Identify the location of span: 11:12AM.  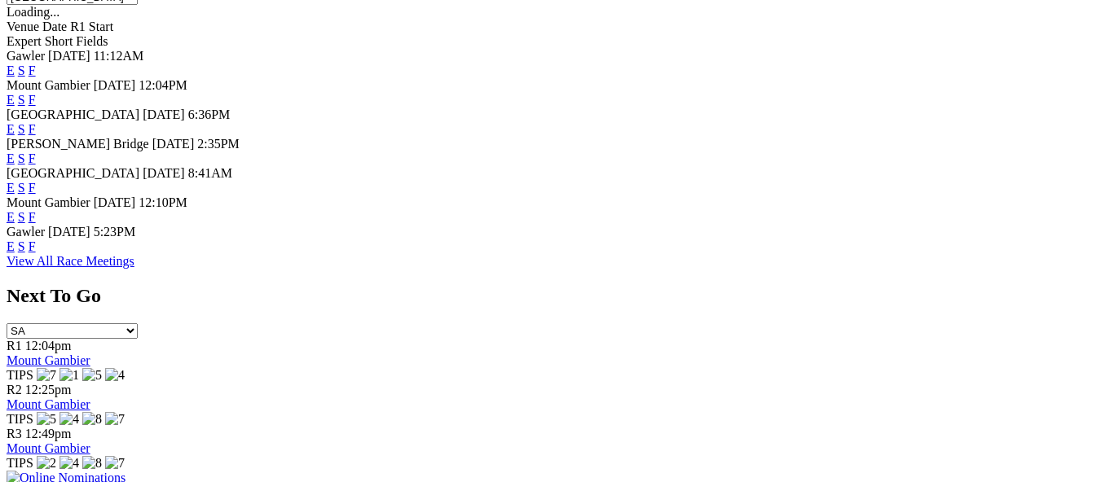
(119, 55).